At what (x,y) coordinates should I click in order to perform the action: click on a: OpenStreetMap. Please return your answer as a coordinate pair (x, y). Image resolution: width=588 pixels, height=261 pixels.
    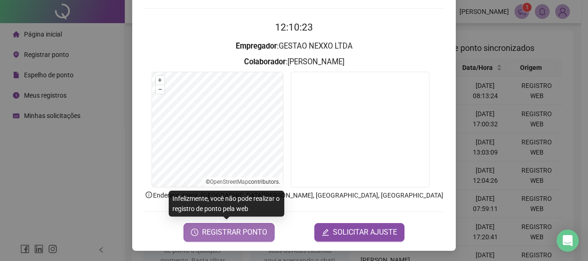
    Looking at the image, I should click on (229, 182).